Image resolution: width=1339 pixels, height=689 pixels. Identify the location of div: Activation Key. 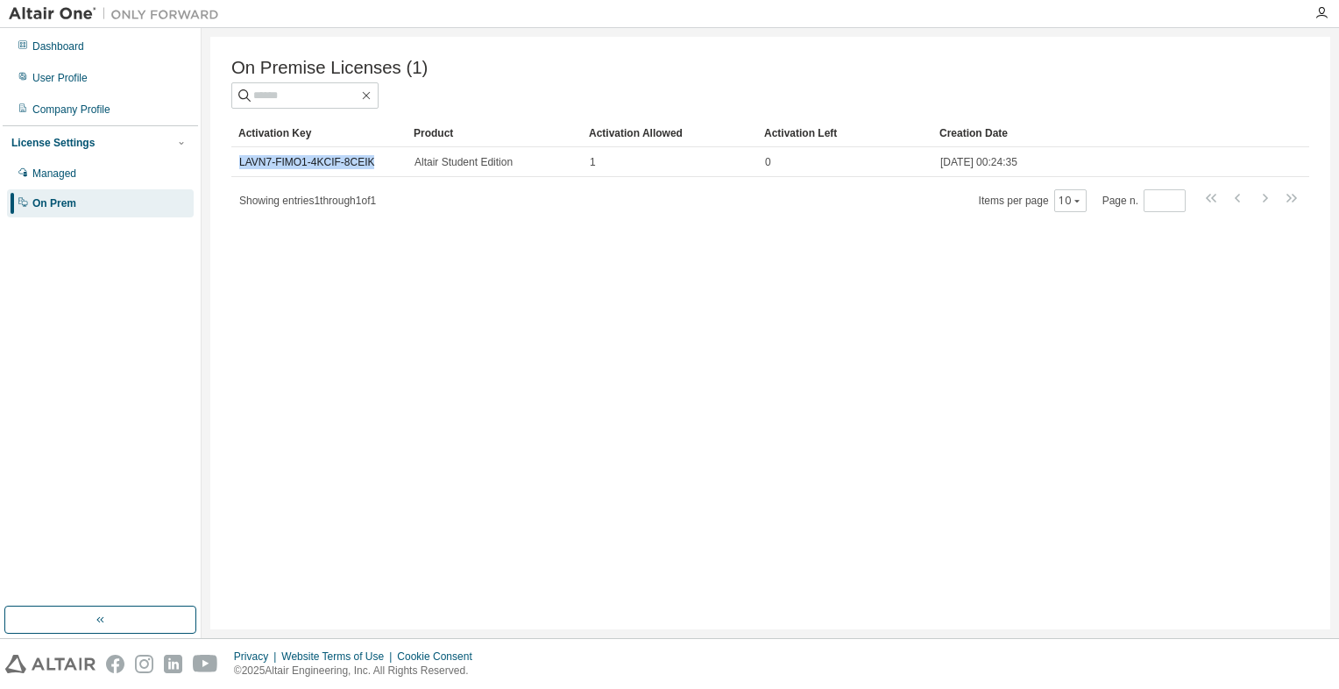
(319, 133).